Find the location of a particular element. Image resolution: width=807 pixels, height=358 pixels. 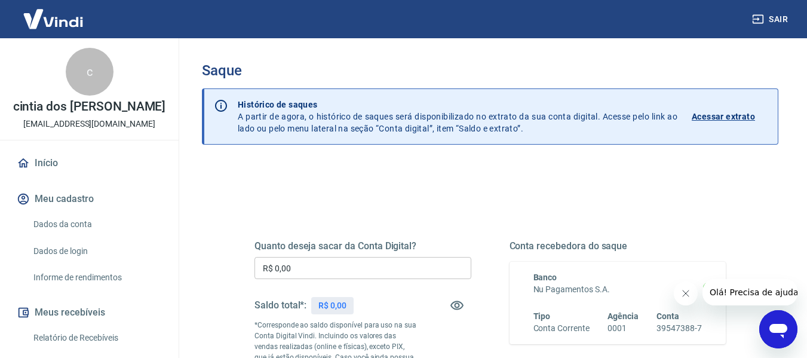

button: Meus recebíveis is located at coordinates (89, 312).